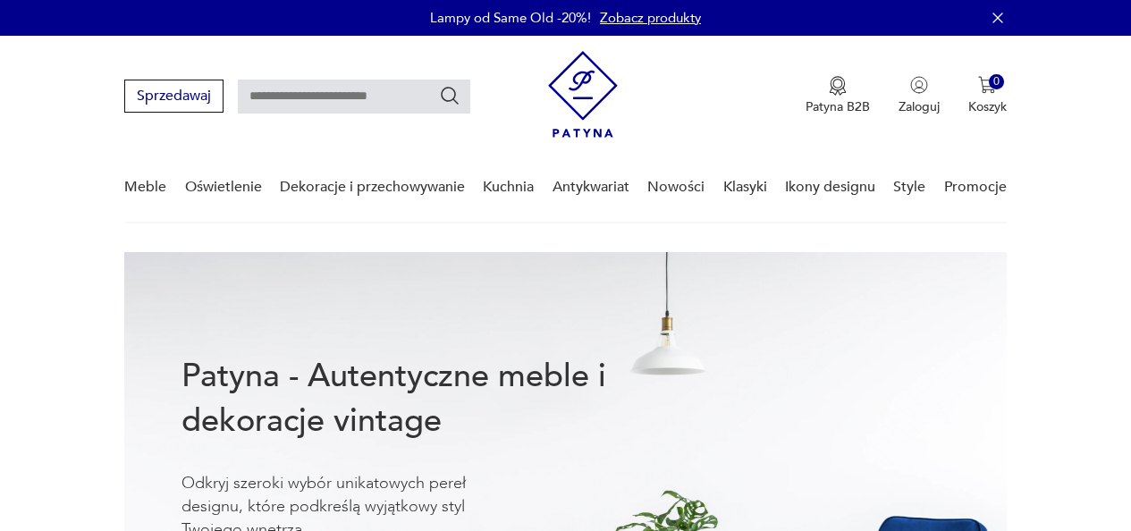 This screenshot has width=1131, height=531. What do you see at coordinates (591, 187) in the screenshot?
I see `a: Antykwariat` at bounding box center [591, 187].